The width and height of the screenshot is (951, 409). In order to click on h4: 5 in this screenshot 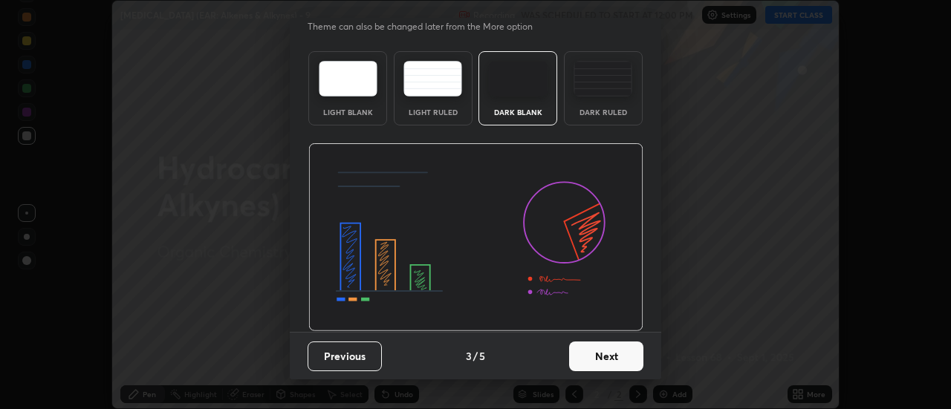, I will do `click(482, 356)`.